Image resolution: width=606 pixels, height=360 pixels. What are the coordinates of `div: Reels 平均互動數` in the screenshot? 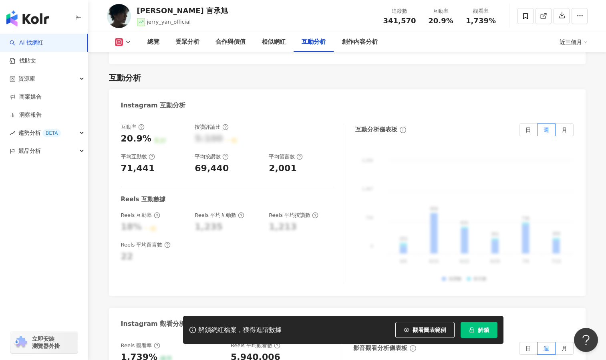 It's located at (220, 215).